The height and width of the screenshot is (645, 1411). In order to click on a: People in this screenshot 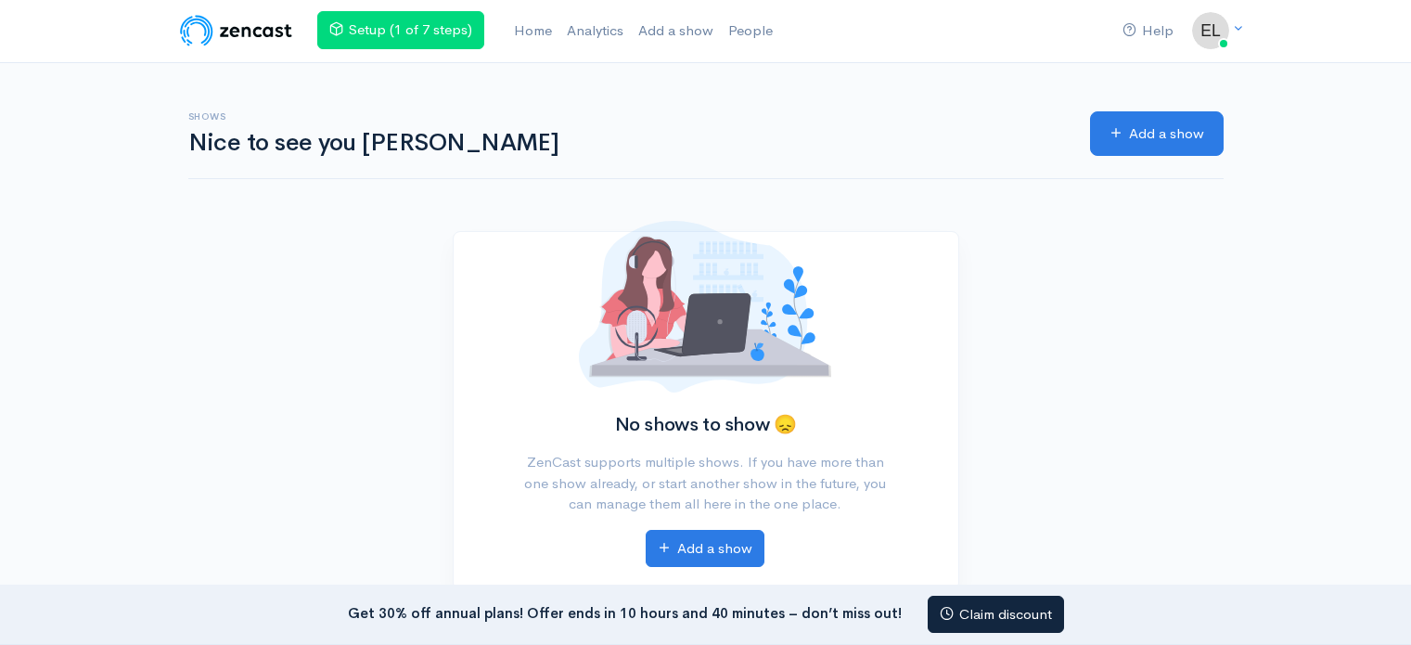, I will do `click(750, 31)`.